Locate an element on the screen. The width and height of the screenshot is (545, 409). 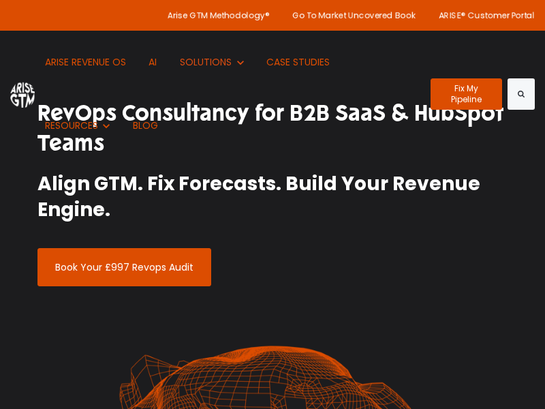
button: Show submenu for SOLUTIONS SOLUTIONS is located at coordinates (211, 62).